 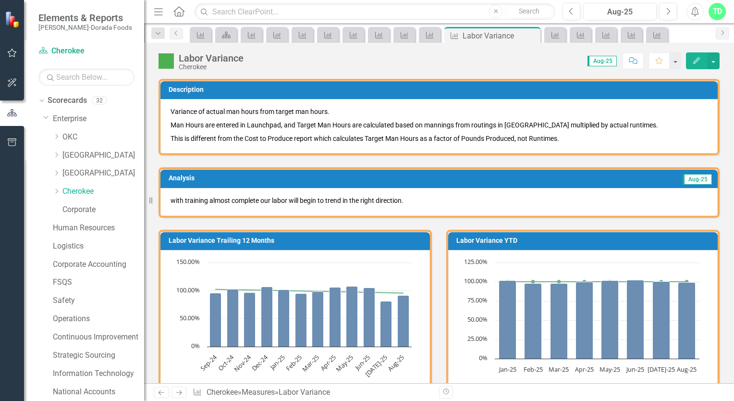 What do you see at coordinates (717, 12) in the screenshot?
I see `div: TD` at bounding box center [717, 12].